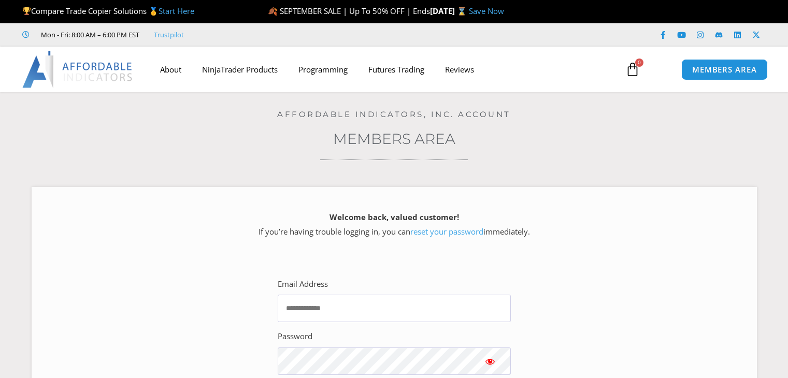 This screenshot has width=788, height=378. I want to click on a: About, so click(170, 69).